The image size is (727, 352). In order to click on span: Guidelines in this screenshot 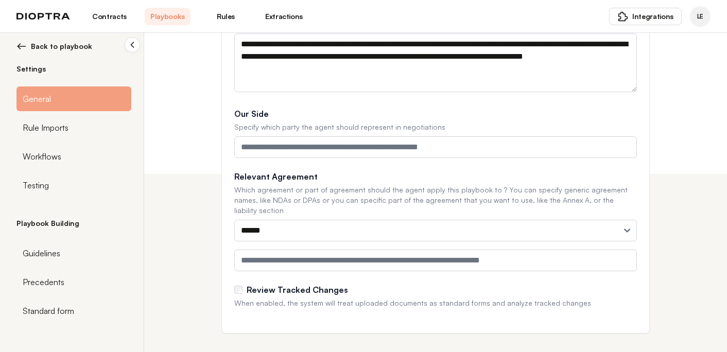, I will do `click(41, 253)`.